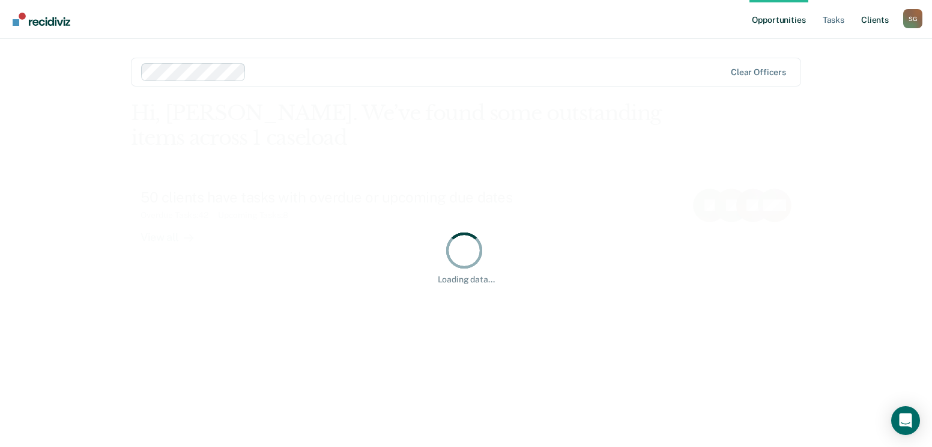 The width and height of the screenshot is (932, 447). I want to click on div: S G, so click(913, 19).